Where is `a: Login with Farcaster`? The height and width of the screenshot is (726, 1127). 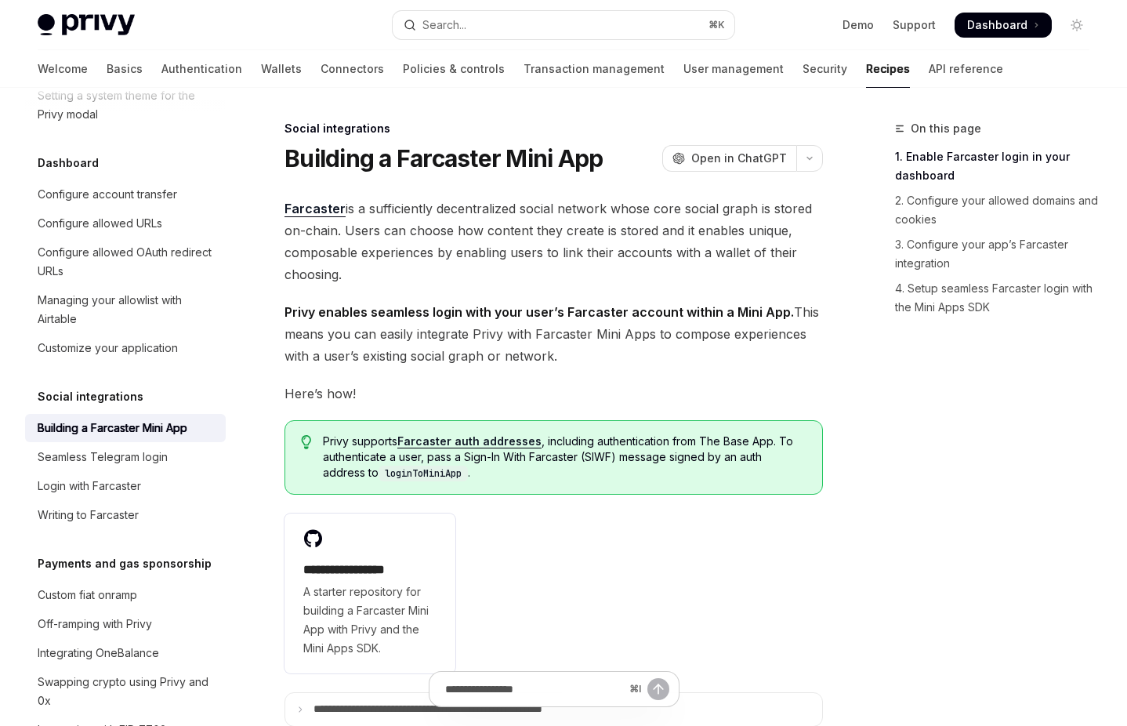 a: Login with Farcaster is located at coordinates (125, 486).